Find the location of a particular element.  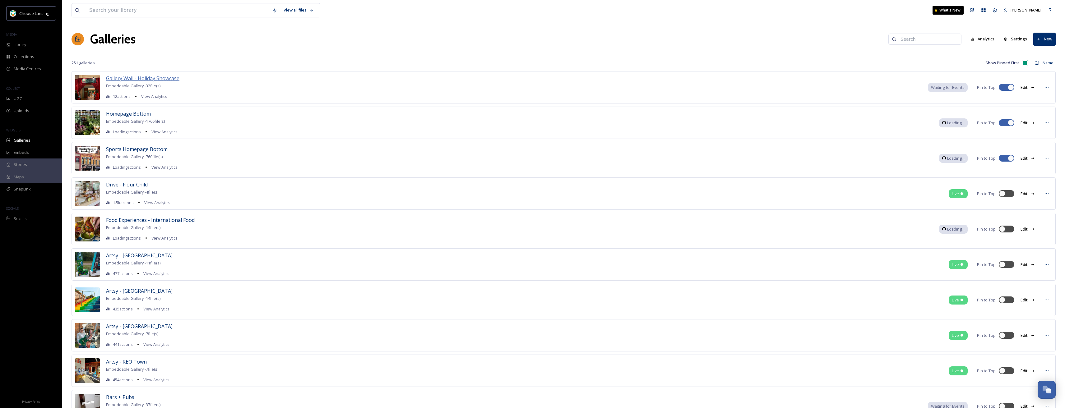

span: Embeddable Gallery - 760 file(s) is located at coordinates (134, 157).